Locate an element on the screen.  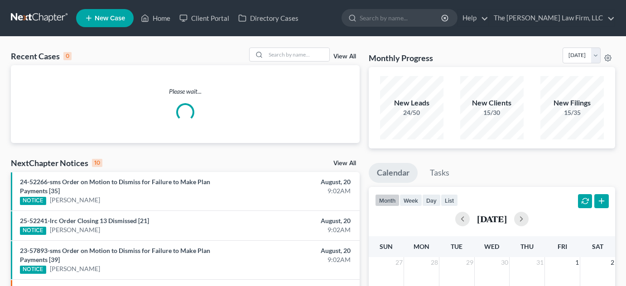
div: 10 is located at coordinates (97, 163).